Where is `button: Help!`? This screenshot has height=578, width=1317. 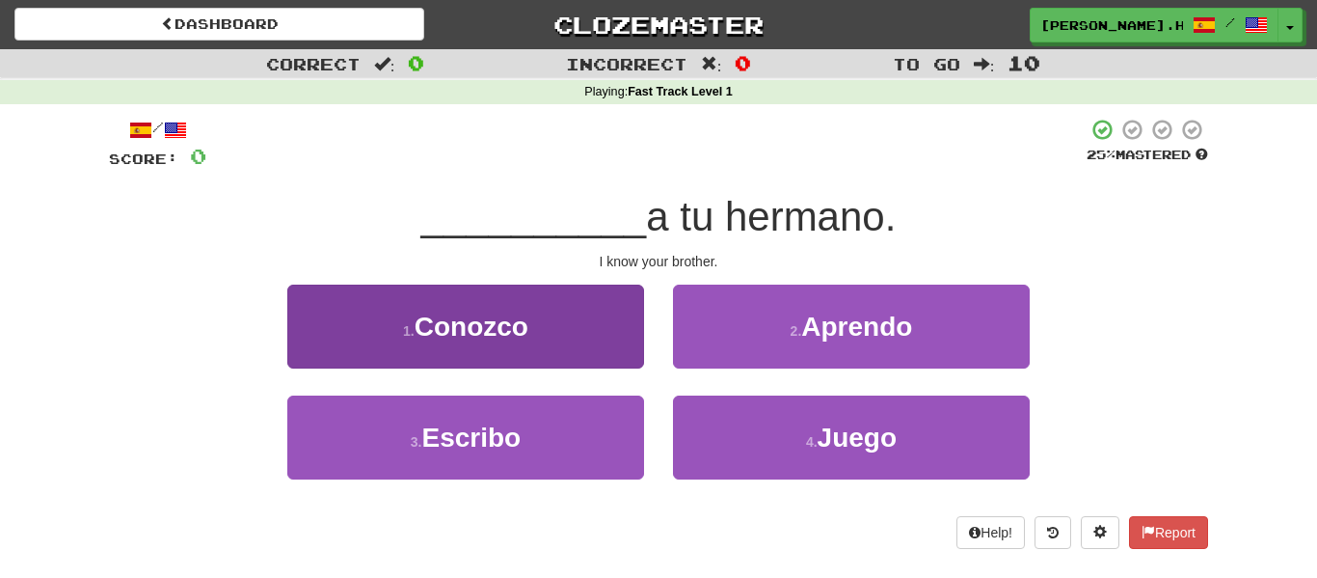
button: Help! is located at coordinates (990, 532).